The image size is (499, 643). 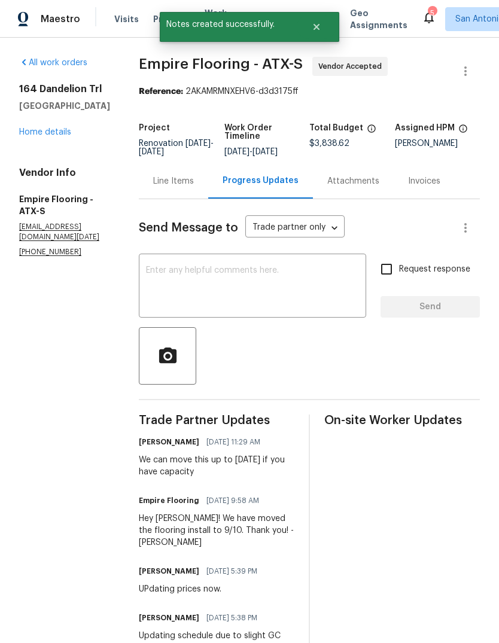 I want to click on h5: Assigned HPM, so click(x=425, y=128).